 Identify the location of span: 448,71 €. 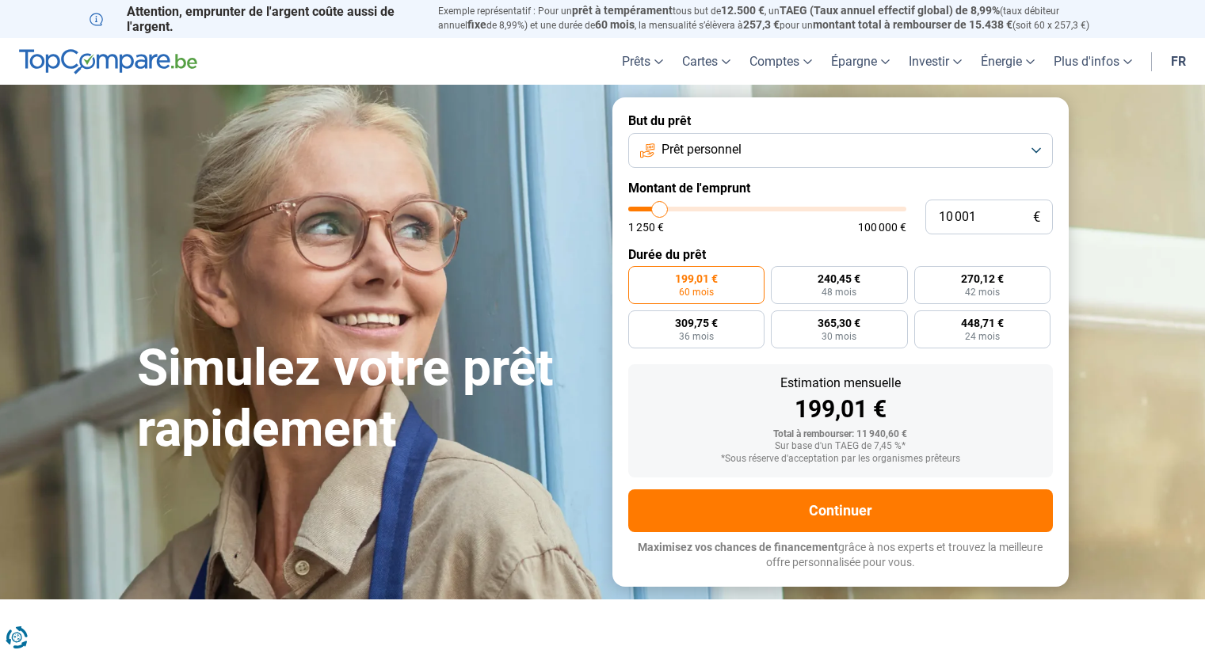
(983, 323).